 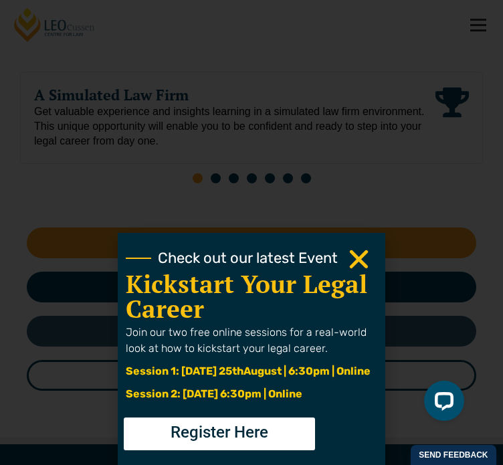 What do you see at coordinates (238, 371) in the screenshot?
I see `span: th` at bounding box center [238, 371].